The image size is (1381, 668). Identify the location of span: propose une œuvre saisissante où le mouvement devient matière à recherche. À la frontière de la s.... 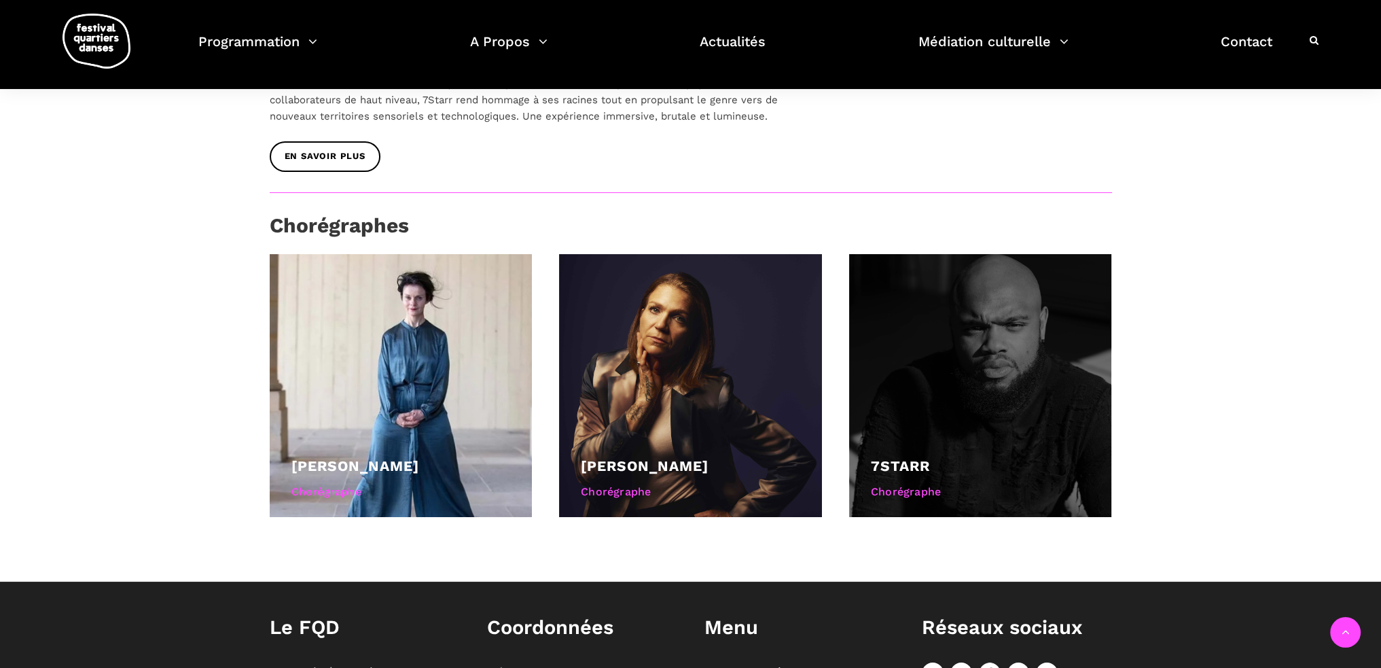
(532, 67).